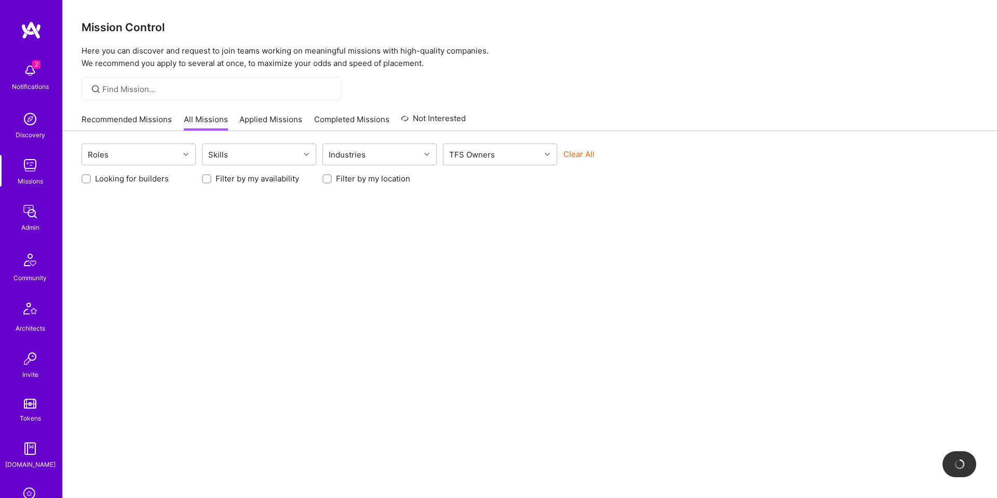 Image resolution: width=997 pixels, height=498 pixels. I want to click on label: Looking for builders, so click(132, 178).